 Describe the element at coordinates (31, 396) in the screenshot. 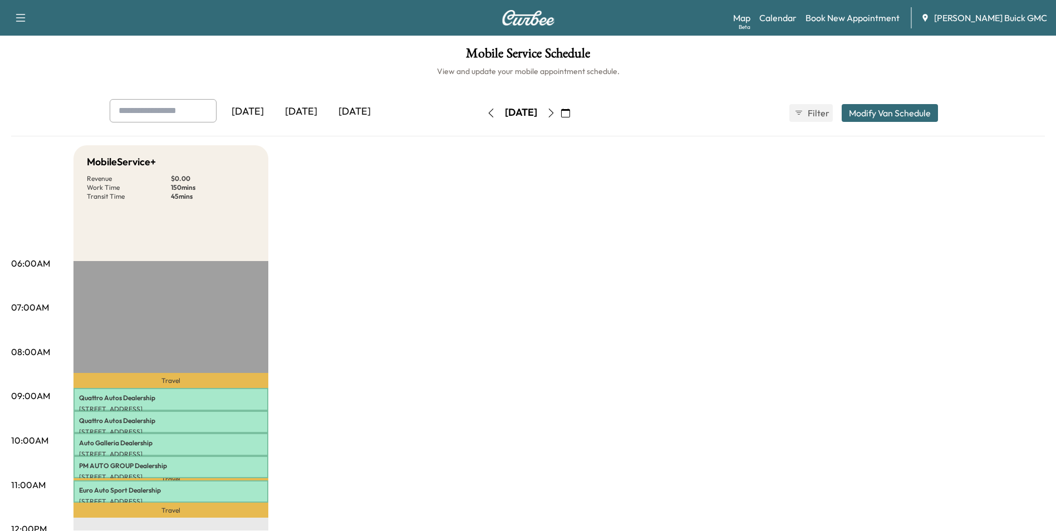

I see `p: 09:00AM` at that location.